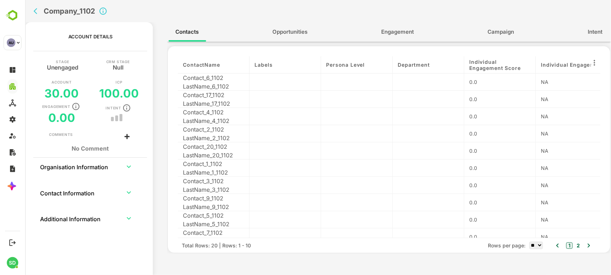 The width and height of the screenshot is (611, 275). I want to click on span: Individual Engagement Level, so click(546, 64).